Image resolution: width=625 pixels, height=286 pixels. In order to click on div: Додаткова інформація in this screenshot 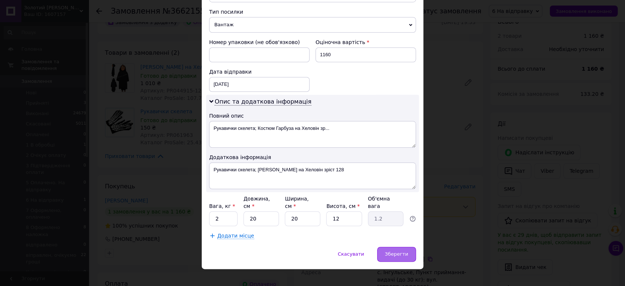, I will do `click(313, 157)`.